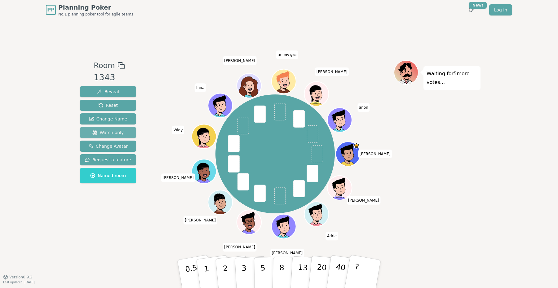  I want to click on span: Nguyen is the host, so click(357, 146).